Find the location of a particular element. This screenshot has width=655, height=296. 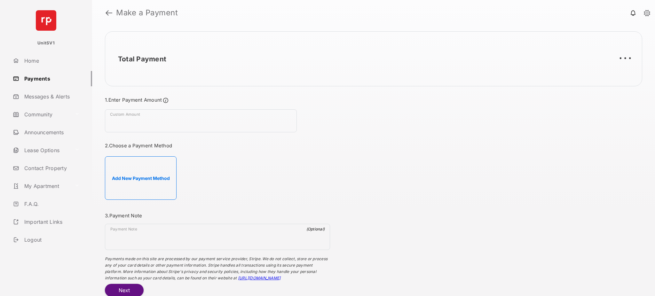

img: svg+xml;base64,PHN2ZyB4bWxucz0iaHR0cDovL3d3dy53My5vcmcvMjAwMC9zdmciIHdpZHRoPSI2NCIgaGVpZ2h0PSI2NC... is located at coordinates (46, 20).